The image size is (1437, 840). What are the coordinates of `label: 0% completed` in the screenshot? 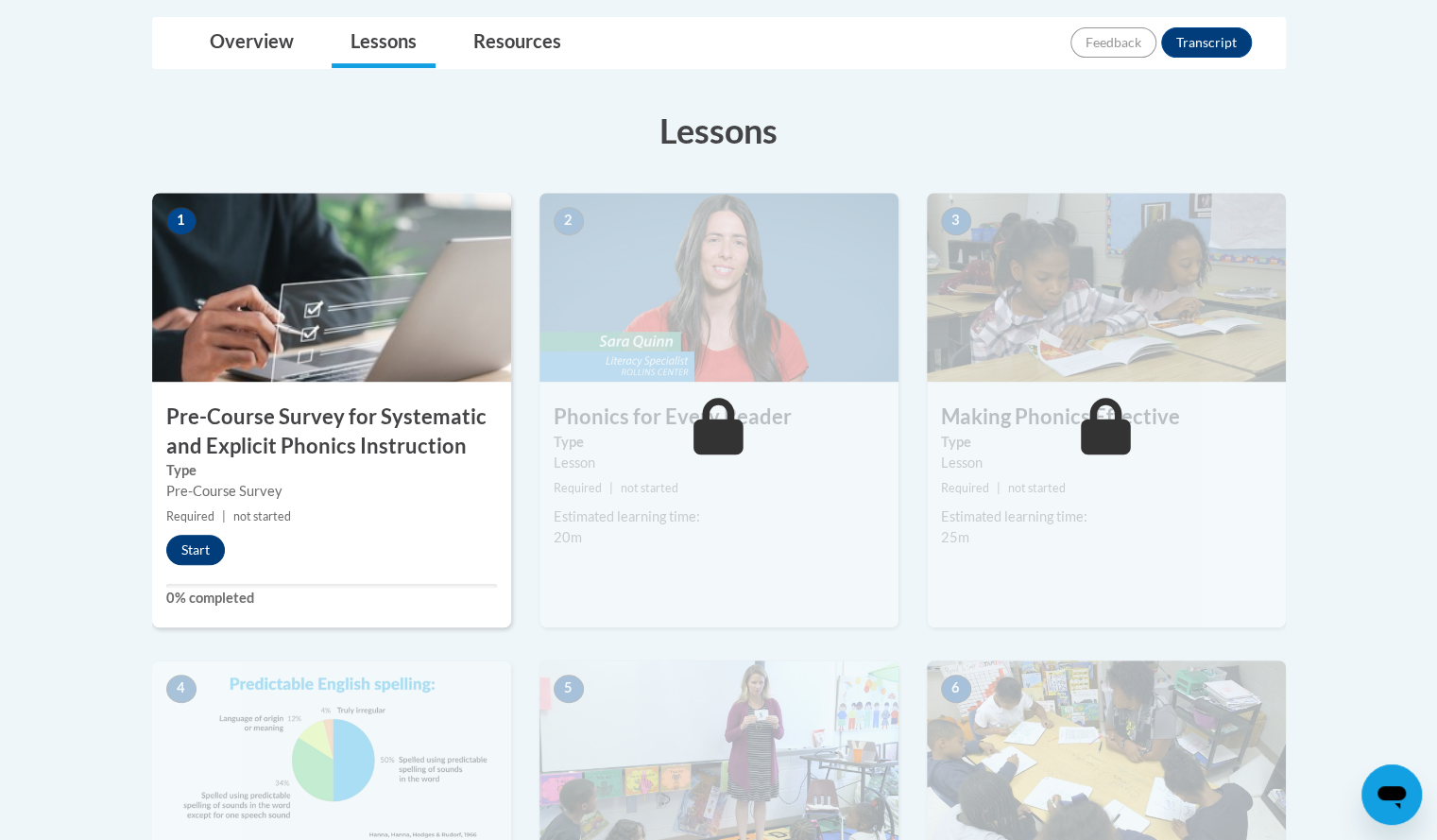 It's located at (331, 598).